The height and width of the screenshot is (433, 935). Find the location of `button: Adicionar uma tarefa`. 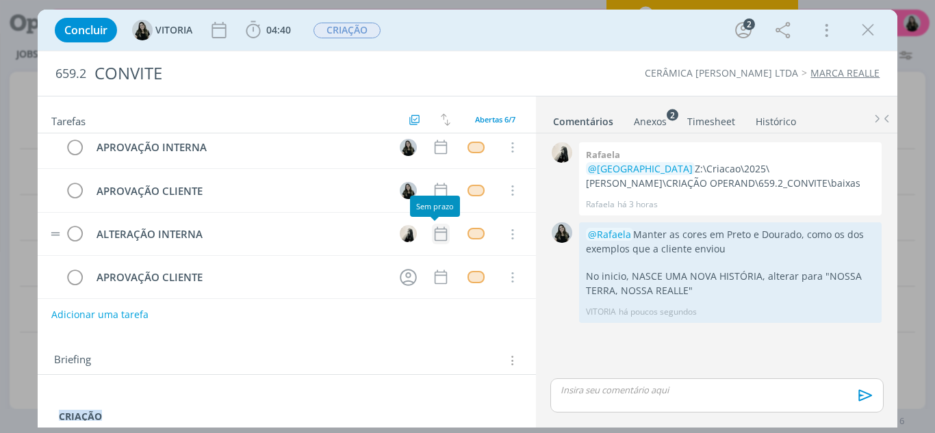

button: Adicionar uma tarefa is located at coordinates (100, 315).